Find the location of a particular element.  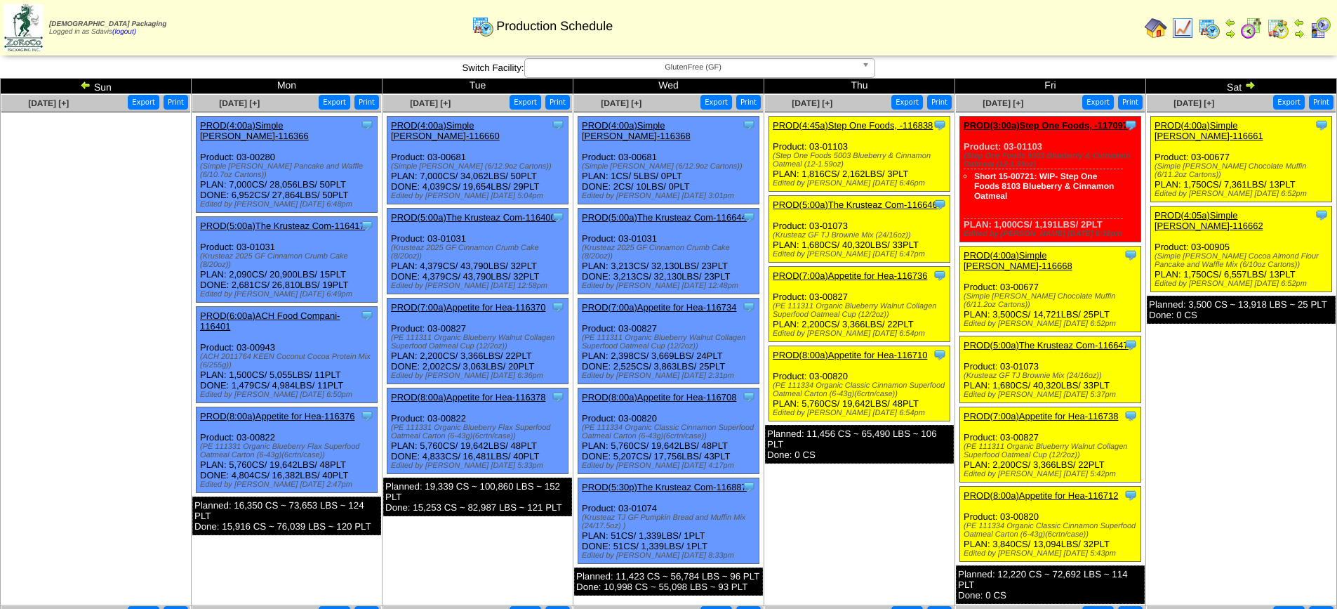

a: PROD(3:00a)Step One Foods, -117097 is located at coordinates (1046, 125).